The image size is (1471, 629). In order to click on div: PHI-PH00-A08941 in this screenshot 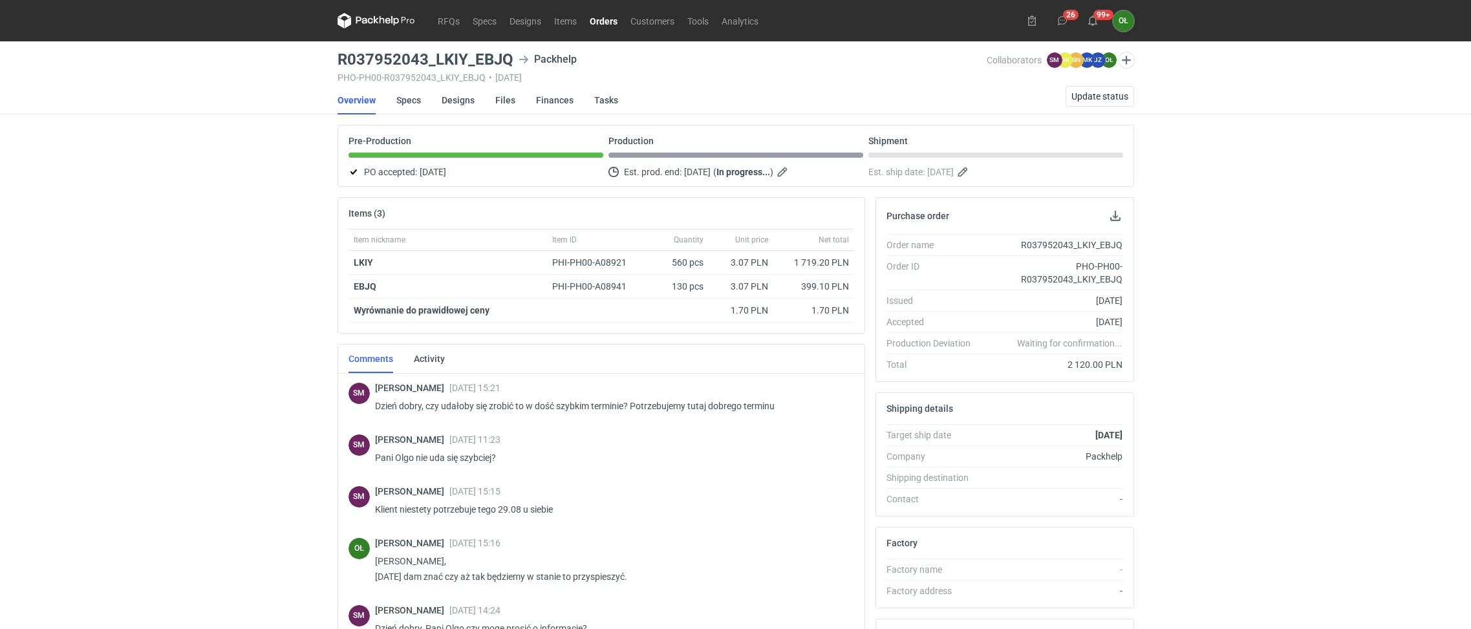, I will do `click(595, 286)`.